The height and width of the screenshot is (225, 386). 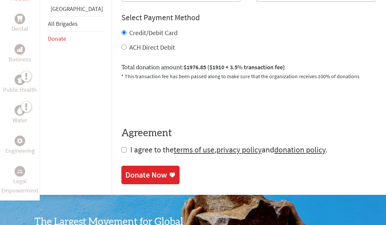 What do you see at coordinates (20, 150) in the screenshot?
I see `p: Engineering` at bounding box center [20, 150].